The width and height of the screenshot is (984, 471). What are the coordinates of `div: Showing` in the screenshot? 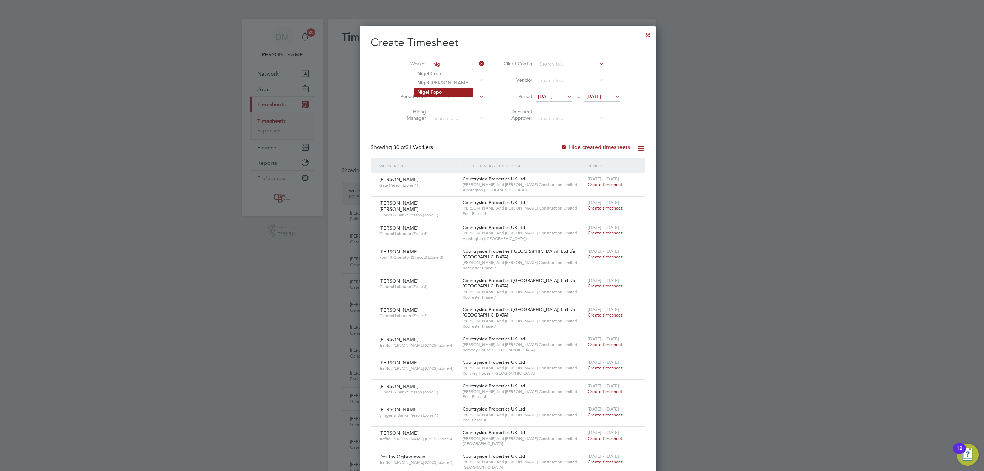 It's located at (402, 147).